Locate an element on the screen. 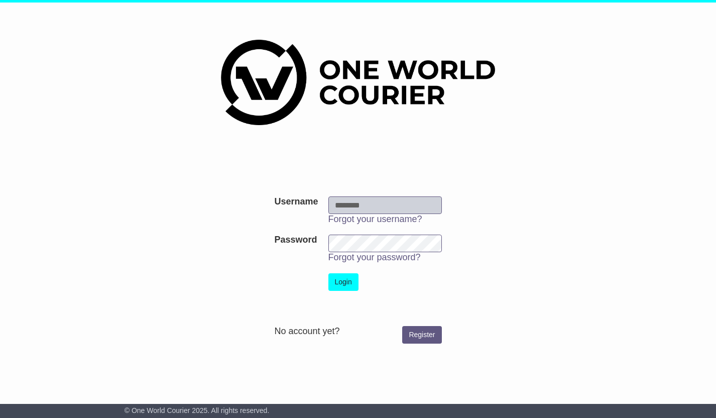 This screenshot has width=716, height=418. button: Login is located at coordinates (344, 282).